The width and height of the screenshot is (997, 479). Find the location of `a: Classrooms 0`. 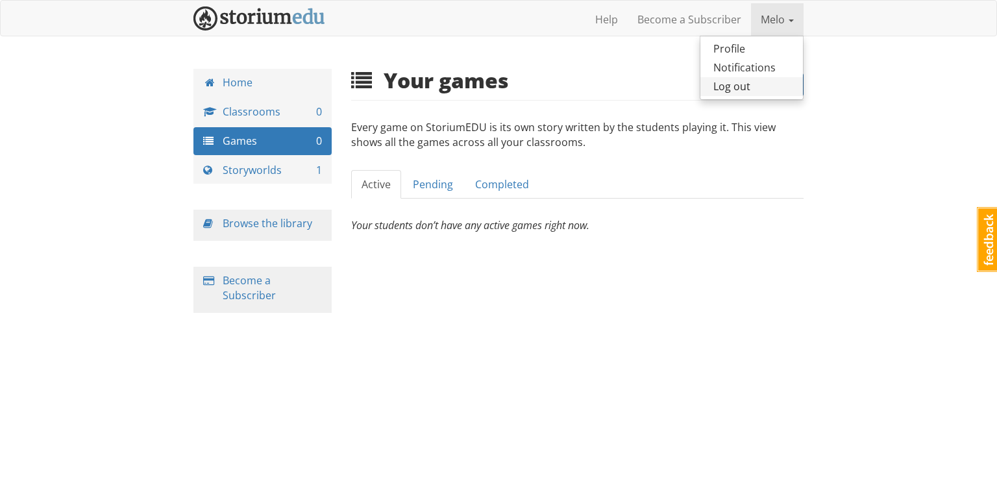

a: Classrooms 0 is located at coordinates (262, 112).